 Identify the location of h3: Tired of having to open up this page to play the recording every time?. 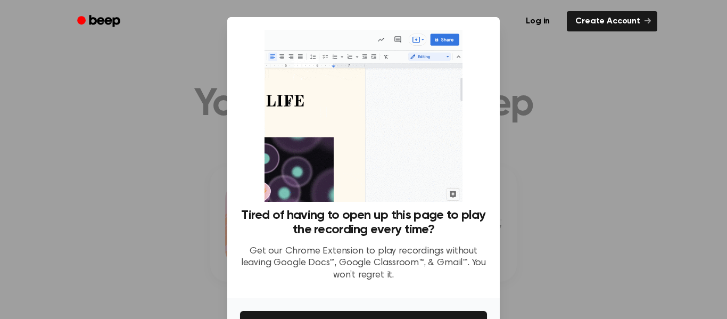
(364, 223).